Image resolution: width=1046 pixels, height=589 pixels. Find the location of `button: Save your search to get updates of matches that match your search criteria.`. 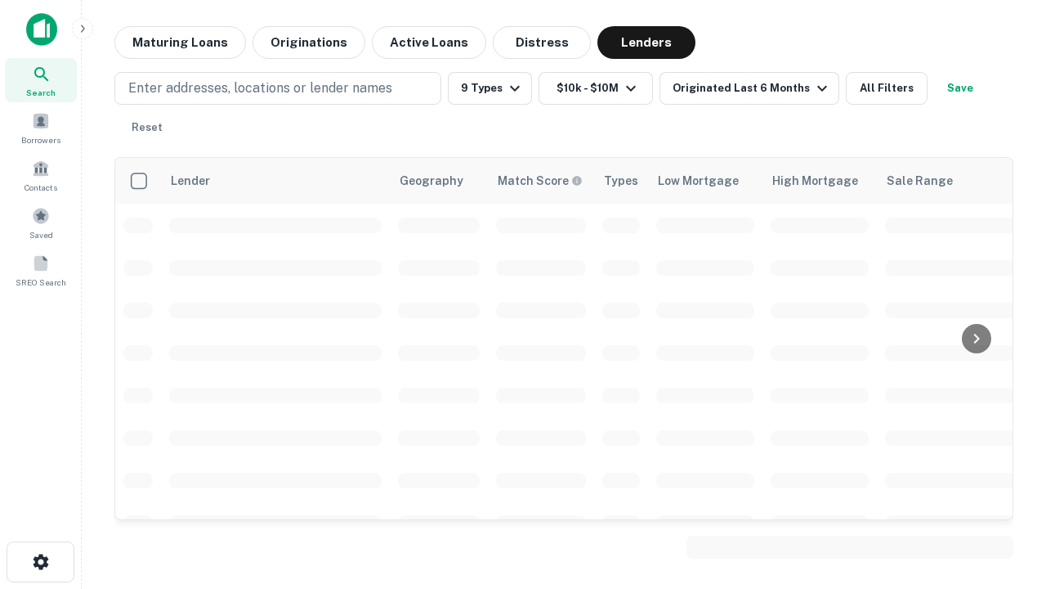

button: Save your search to get updates of matches that match your search criteria. is located at coordinates (961, 88).